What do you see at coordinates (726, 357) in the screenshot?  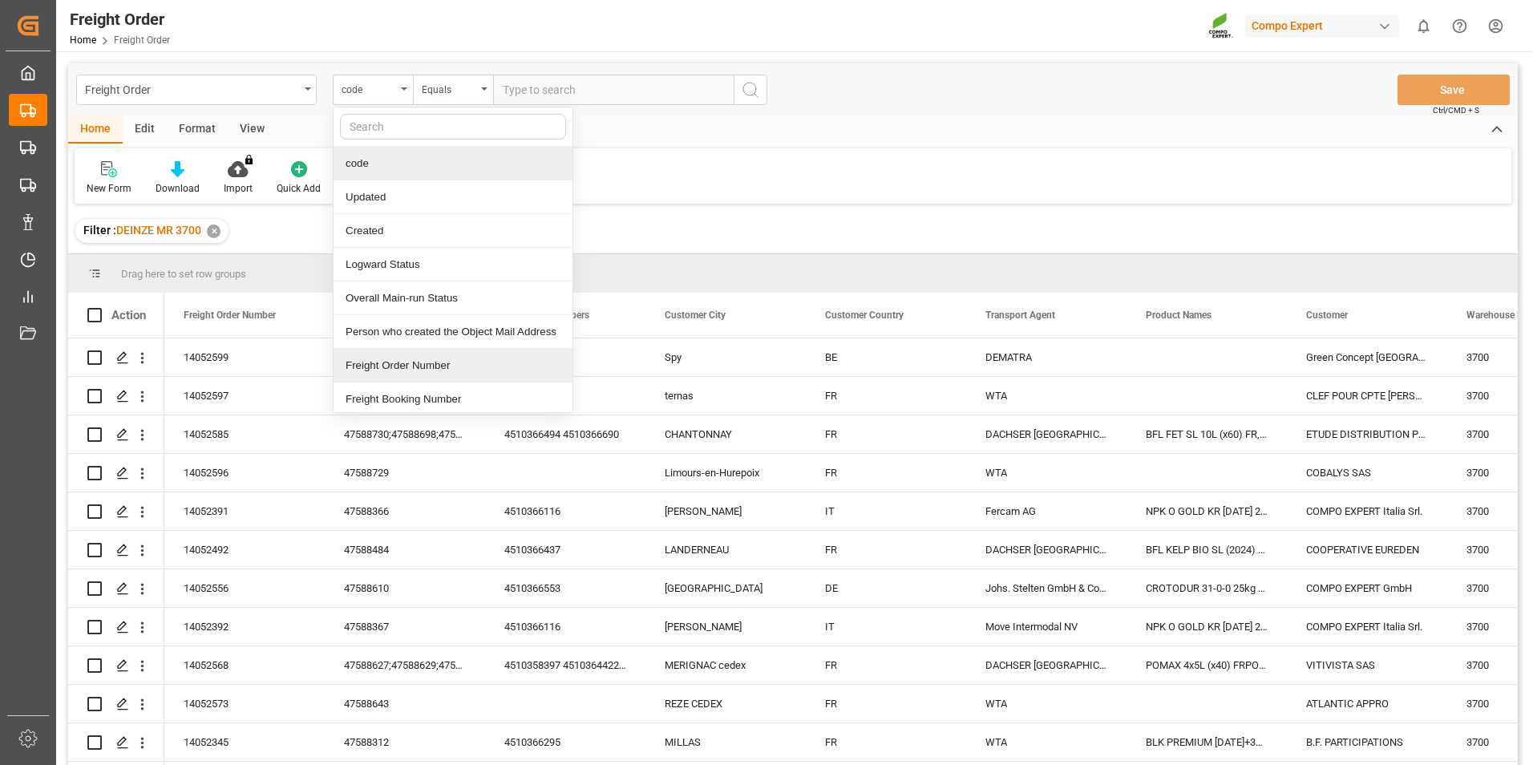 I see `div: Spy` at bounding box center [726, 357].